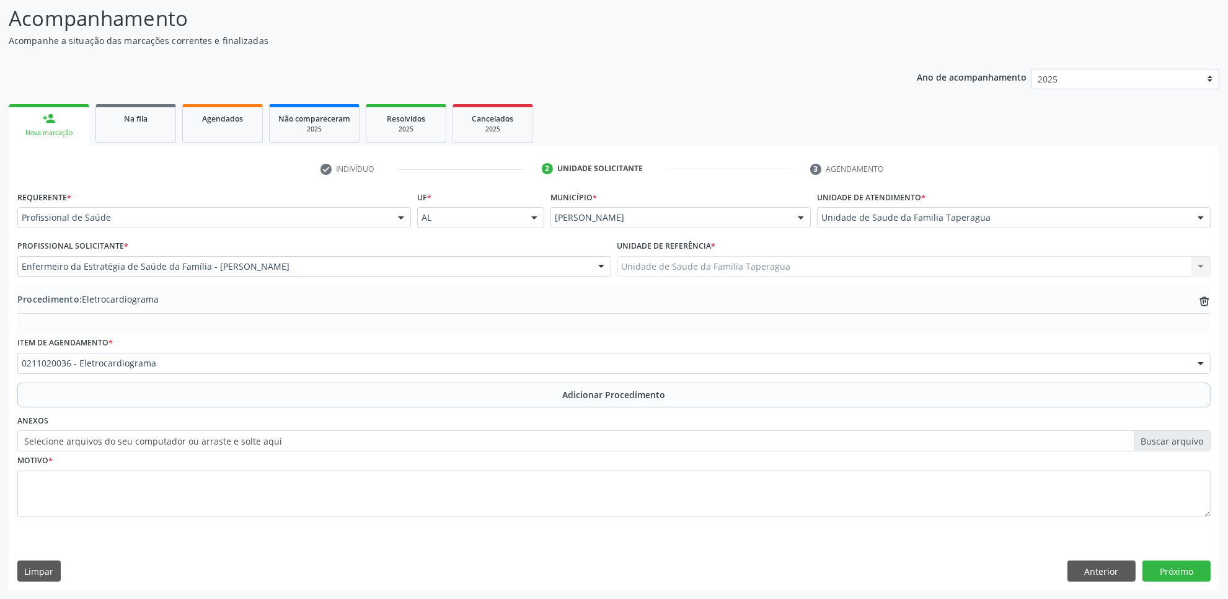  I want to click on div: Nova marcação, so click(49, 133).